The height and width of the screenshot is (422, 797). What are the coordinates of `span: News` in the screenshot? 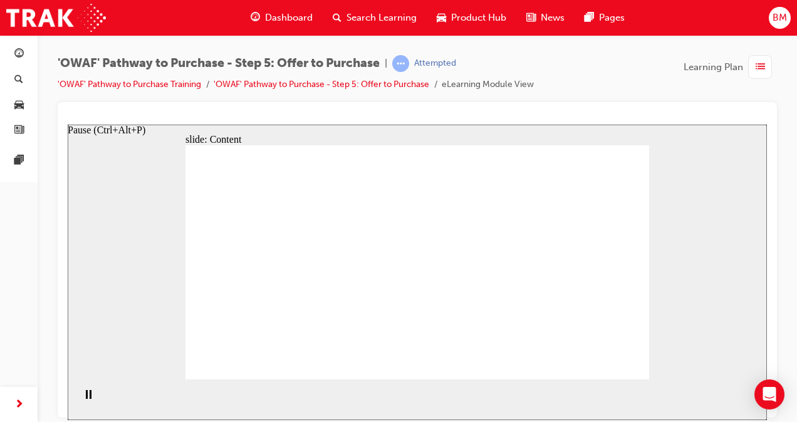 It's located at (552, 18).